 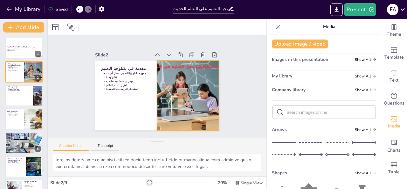 I want to click on p: توفير فرص التعلم الذاتي, so click(x=20, y=88).